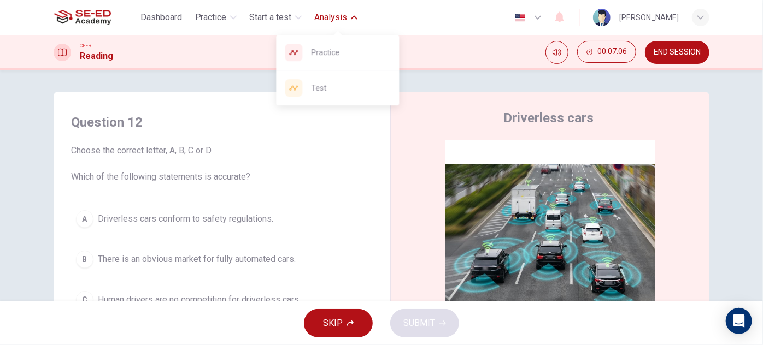 The width and height of the screenshot is (763, 345). What do you see at coordinates (85, 219) in the screenshot?
I see `div: A` at bounding box center [85, 219].